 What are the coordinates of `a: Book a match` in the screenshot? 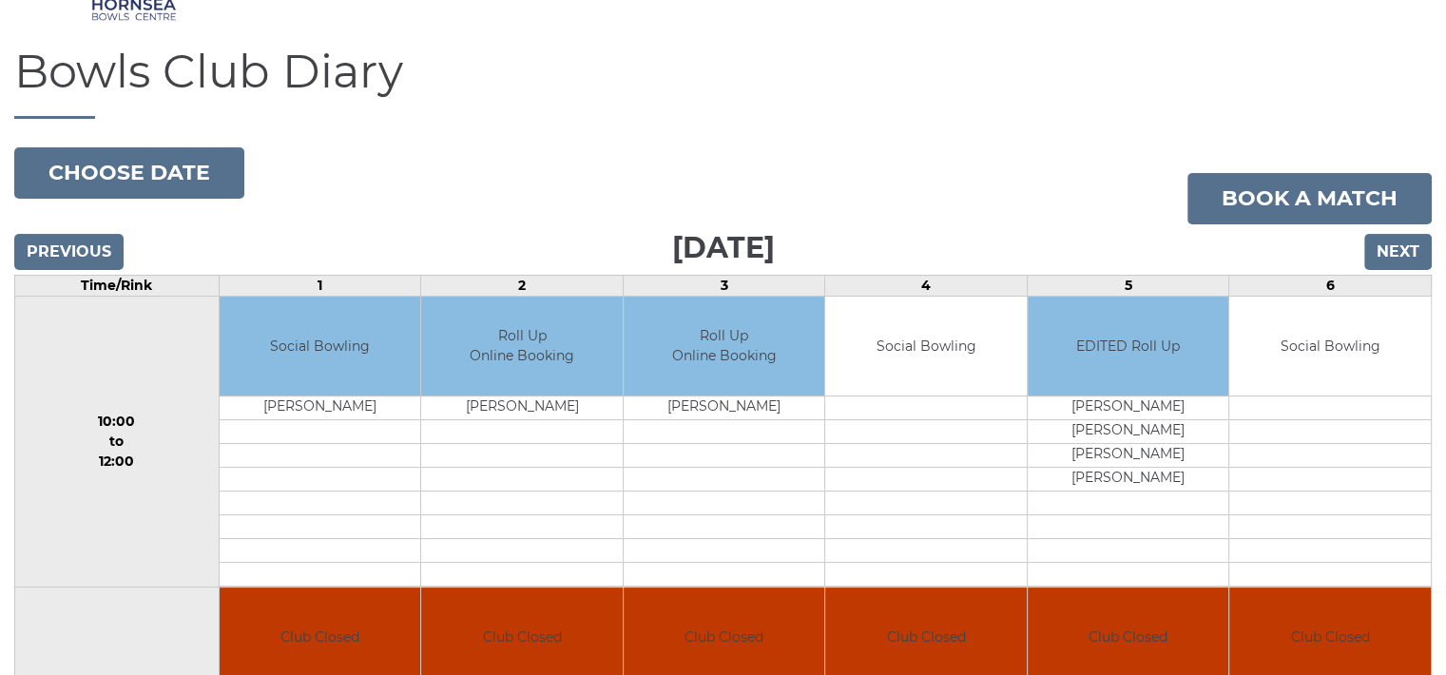 It's located at (1309, 199).